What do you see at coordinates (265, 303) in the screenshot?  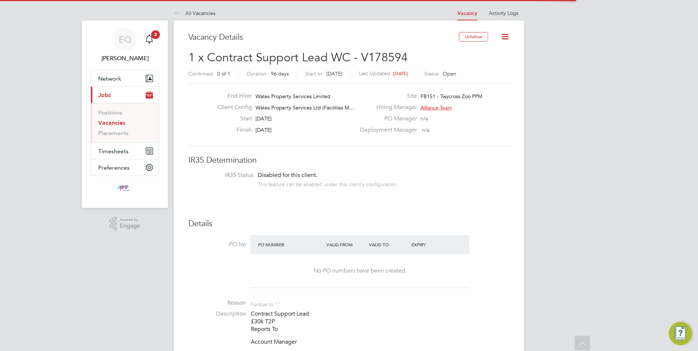 I see `div: For due to ""` at bounding box center [265, 303].